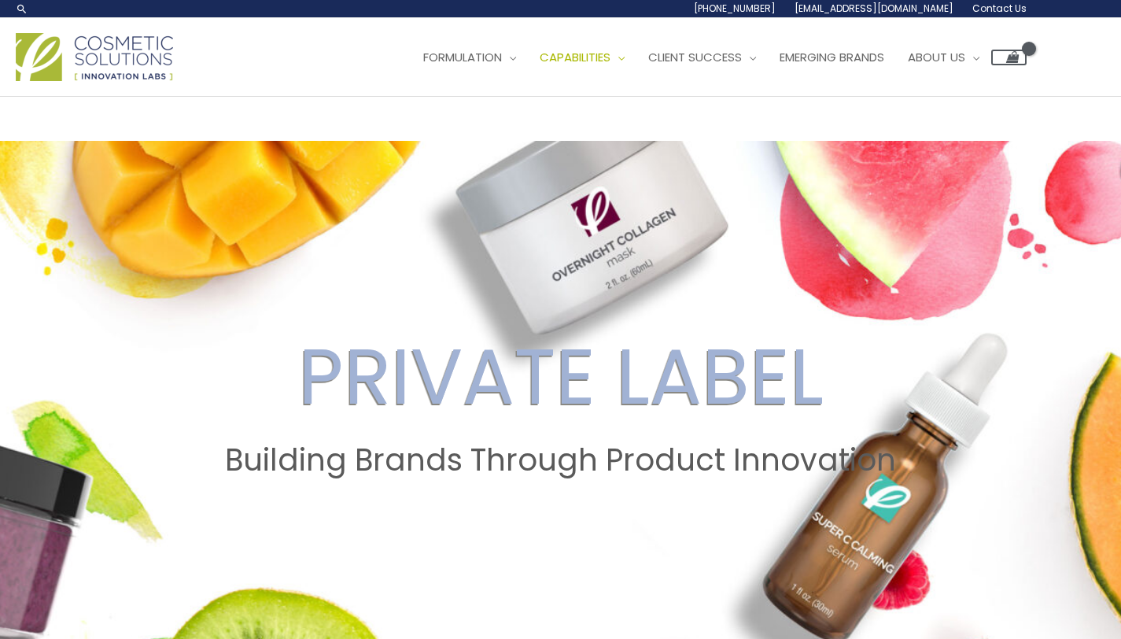 This screenshot has height=639, width=1121. I want to click on span: About Us, so click(936, 57).